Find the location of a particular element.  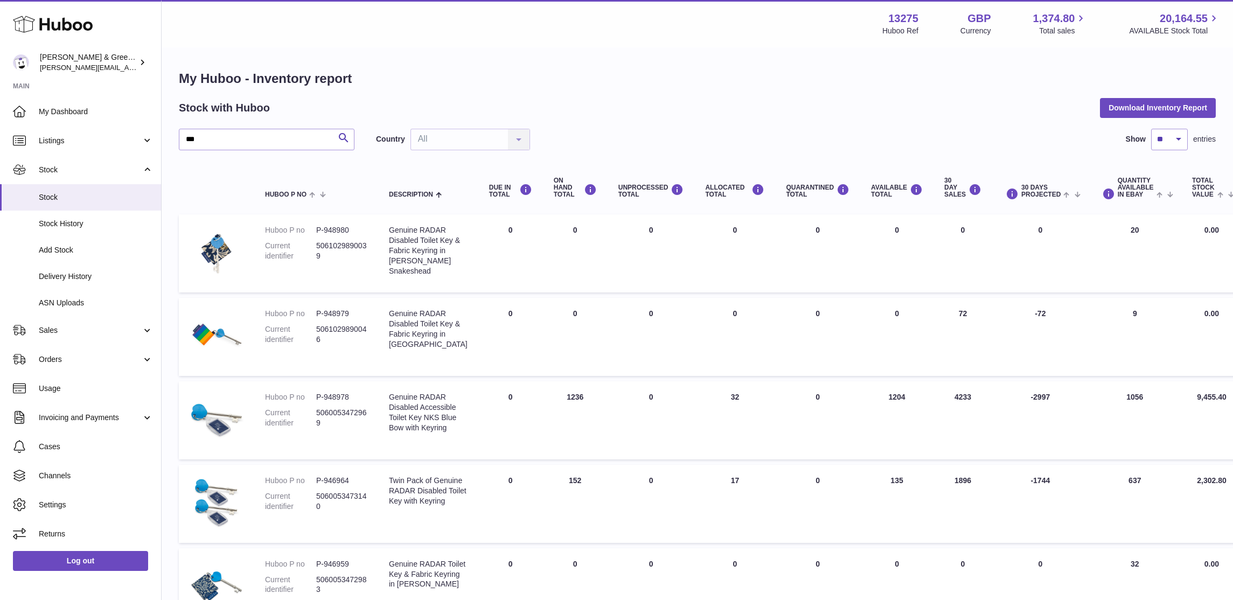

span: Delivery History is located at coordinates (96, 276).